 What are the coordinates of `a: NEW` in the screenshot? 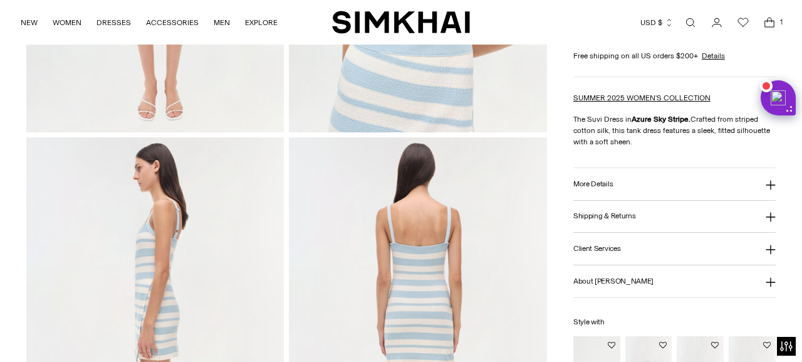 It's located at (29, 23).